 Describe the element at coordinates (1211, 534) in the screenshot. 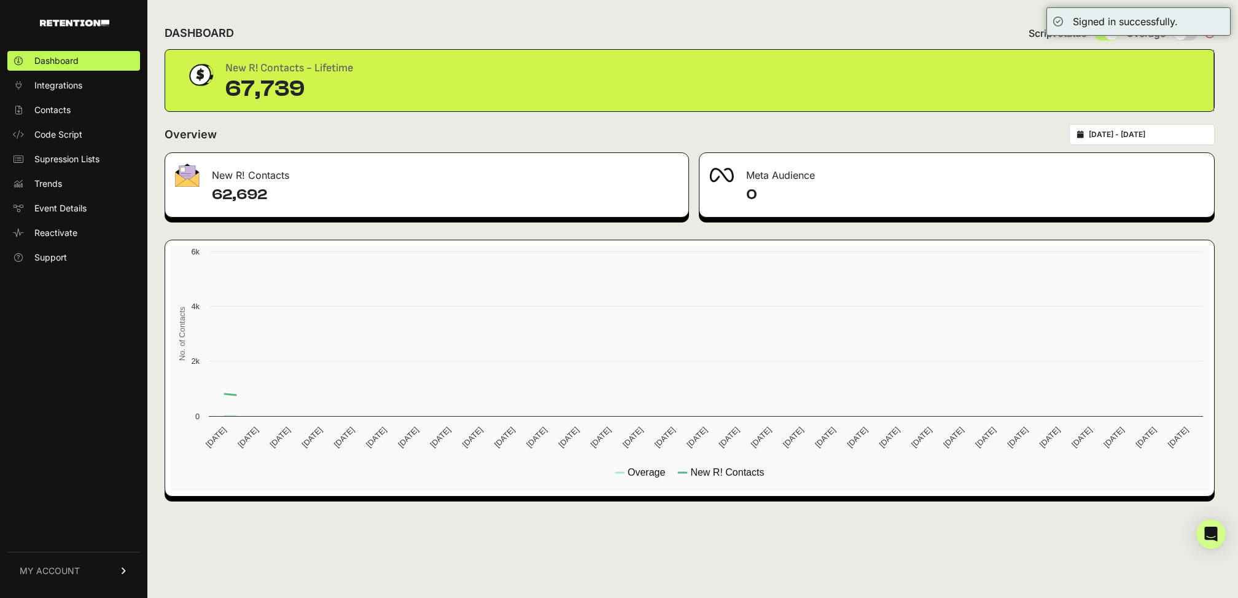

I see `div: Open Intercom Messenger` at that location.